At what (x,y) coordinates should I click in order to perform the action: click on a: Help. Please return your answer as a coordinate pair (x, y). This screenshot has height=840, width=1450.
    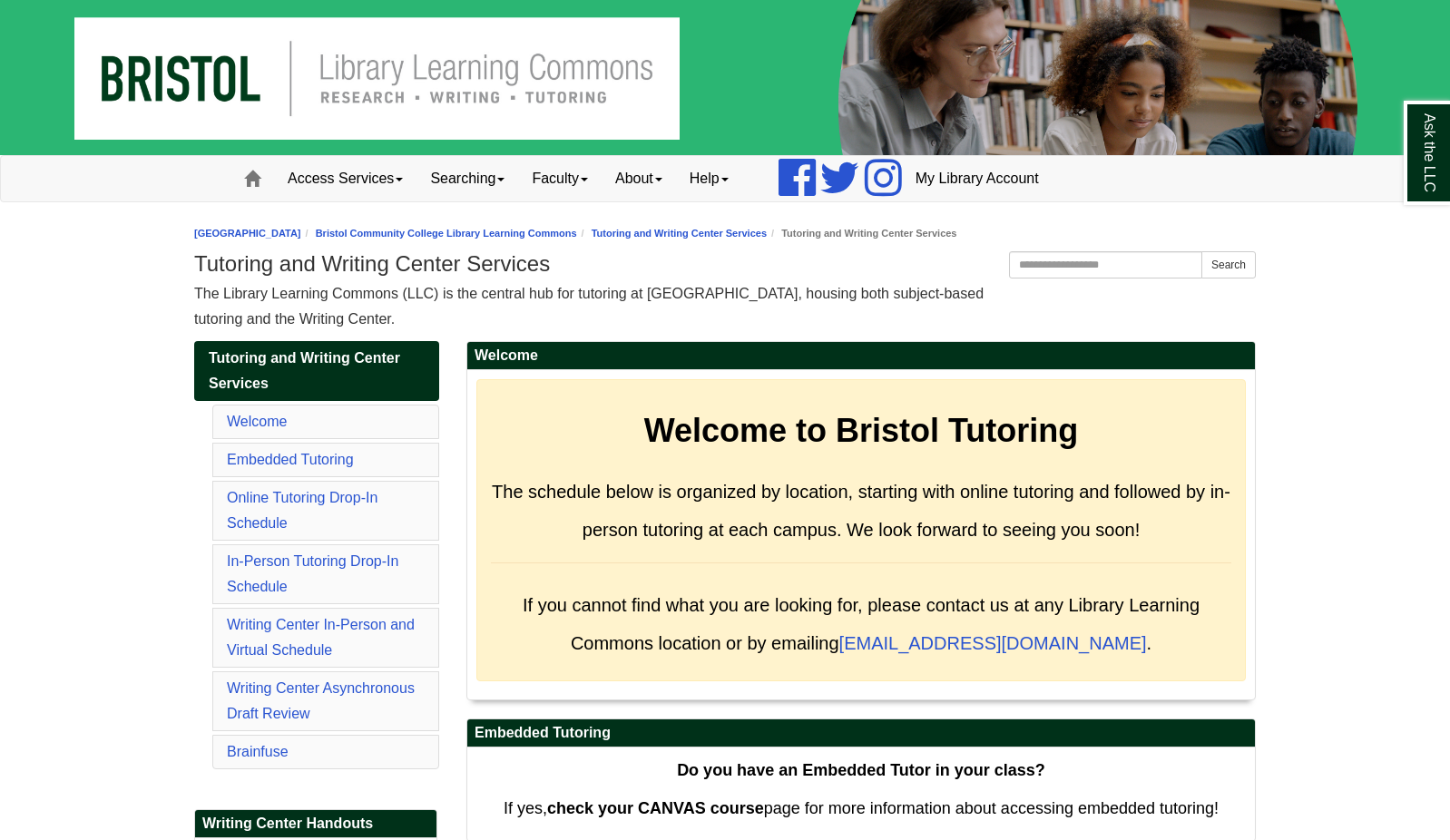
    Looking at the image, I should click on (708, 179).